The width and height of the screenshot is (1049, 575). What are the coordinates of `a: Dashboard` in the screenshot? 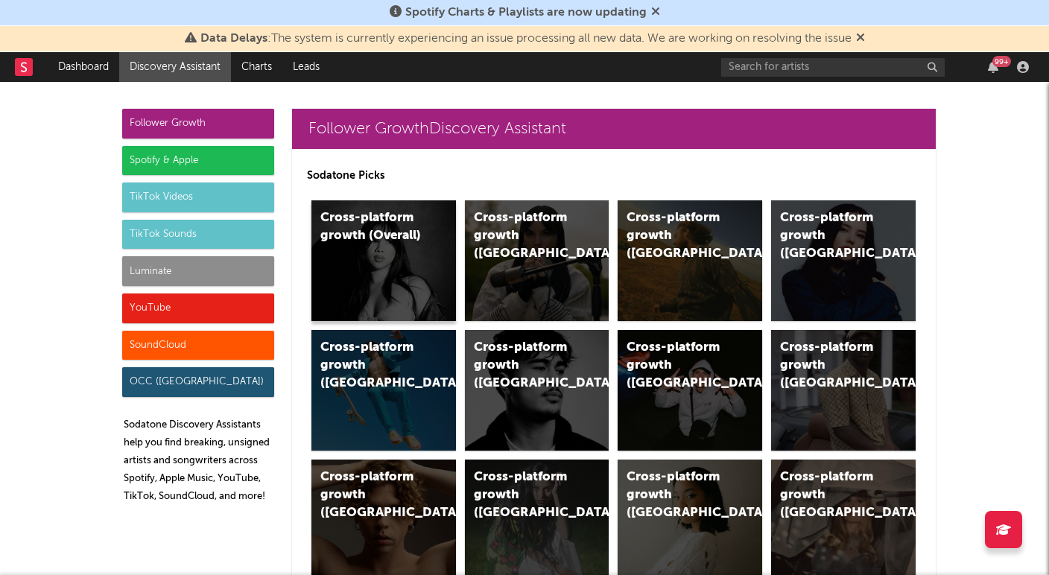 It's located at (83, 67).